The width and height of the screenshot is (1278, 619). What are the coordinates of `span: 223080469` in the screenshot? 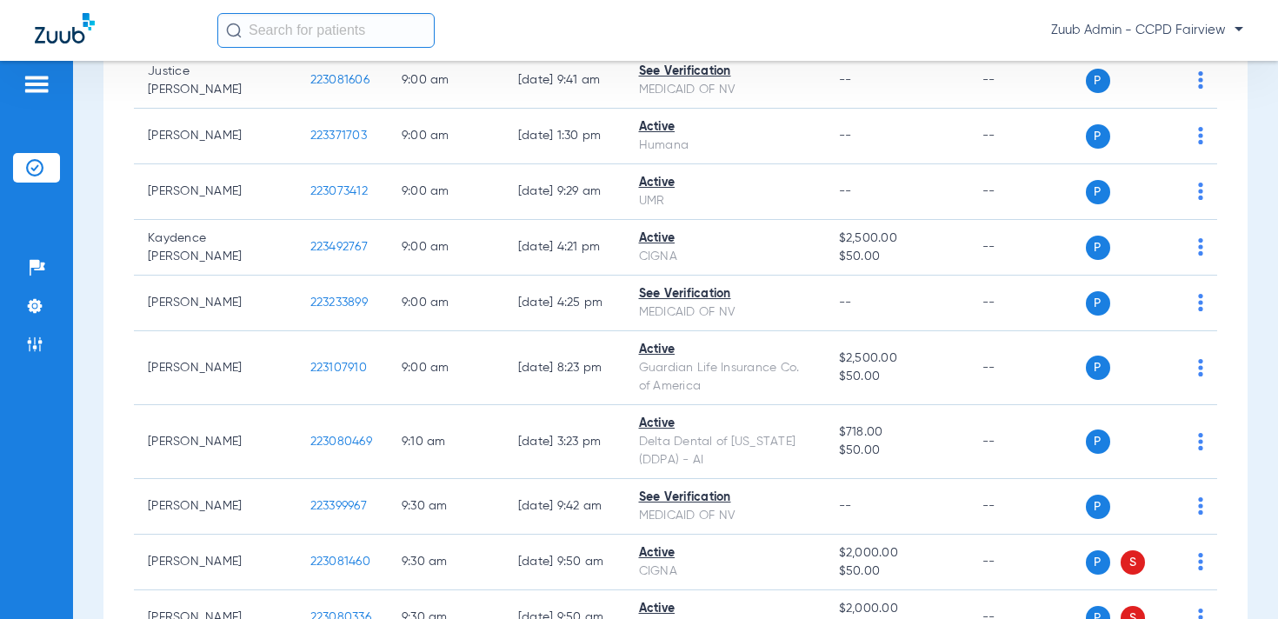 It's located at (341, 442).